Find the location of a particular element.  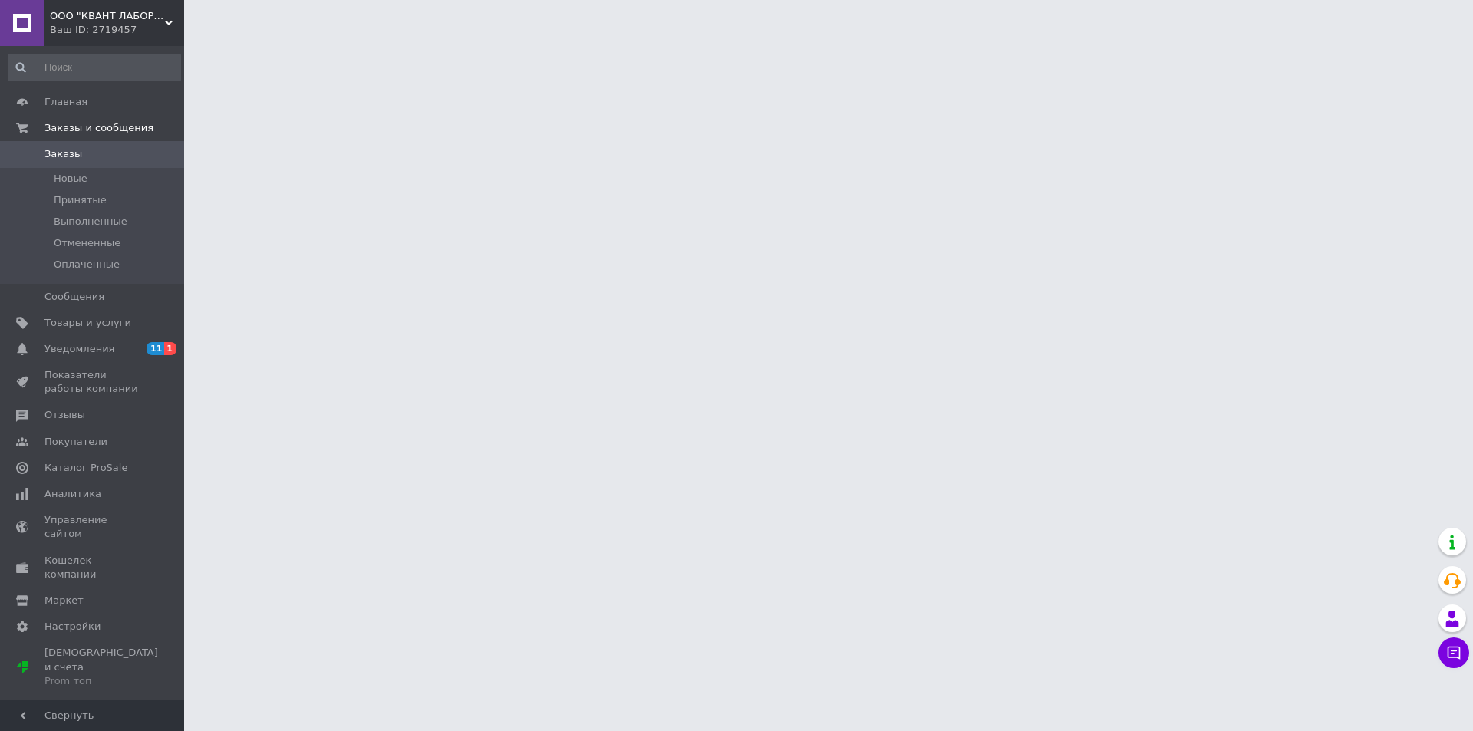

span: Принятые is located at coordinates (80, 200).